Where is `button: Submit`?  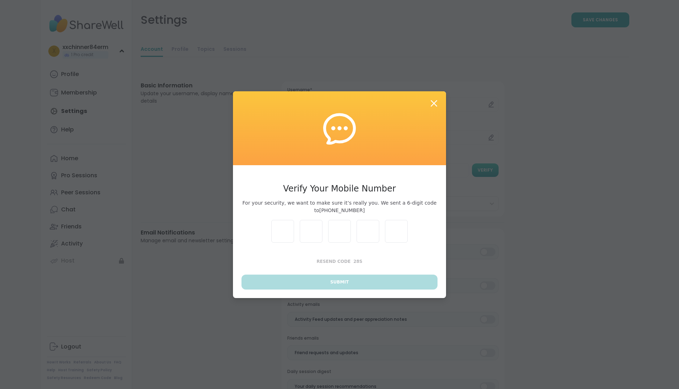
button: Submit is located at coordinates (340, 282).